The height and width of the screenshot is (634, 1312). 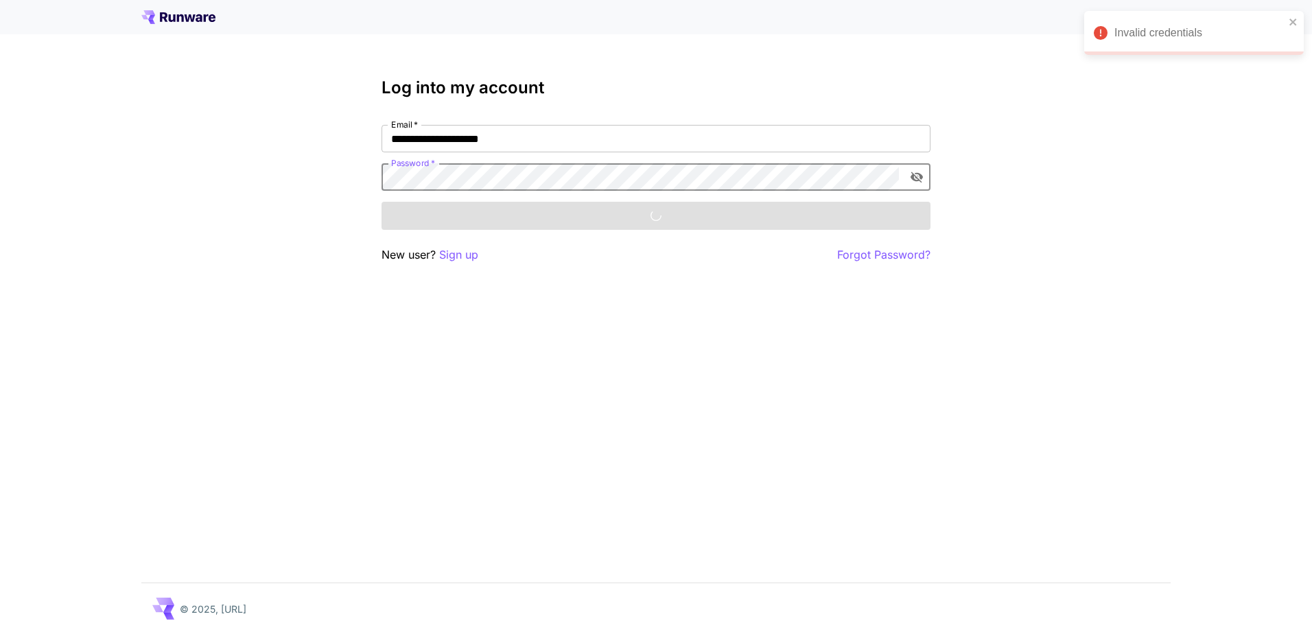 I want to click on p: New user?, so click(x=430, y=255).